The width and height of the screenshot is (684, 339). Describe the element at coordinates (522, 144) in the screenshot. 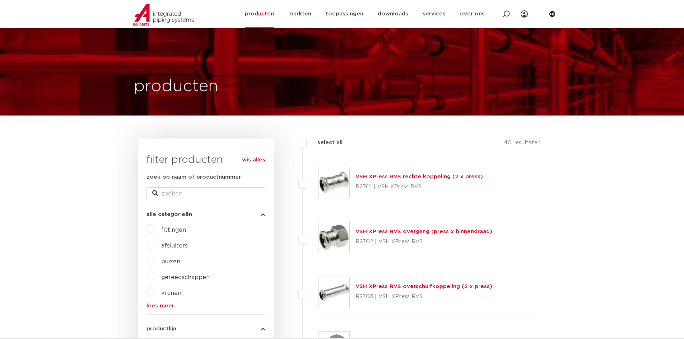

I see `p: 40 resultaten` at that location.